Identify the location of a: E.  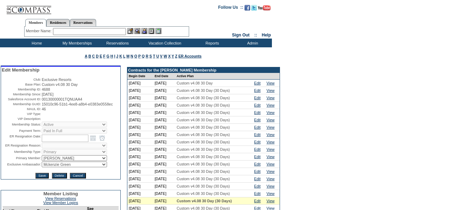
(101, 56).